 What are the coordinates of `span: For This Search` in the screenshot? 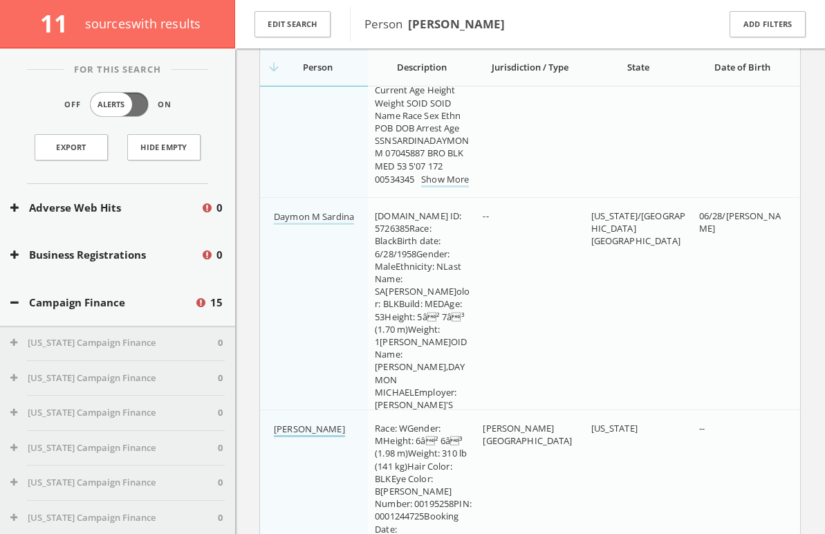 It's located at (118, 70).